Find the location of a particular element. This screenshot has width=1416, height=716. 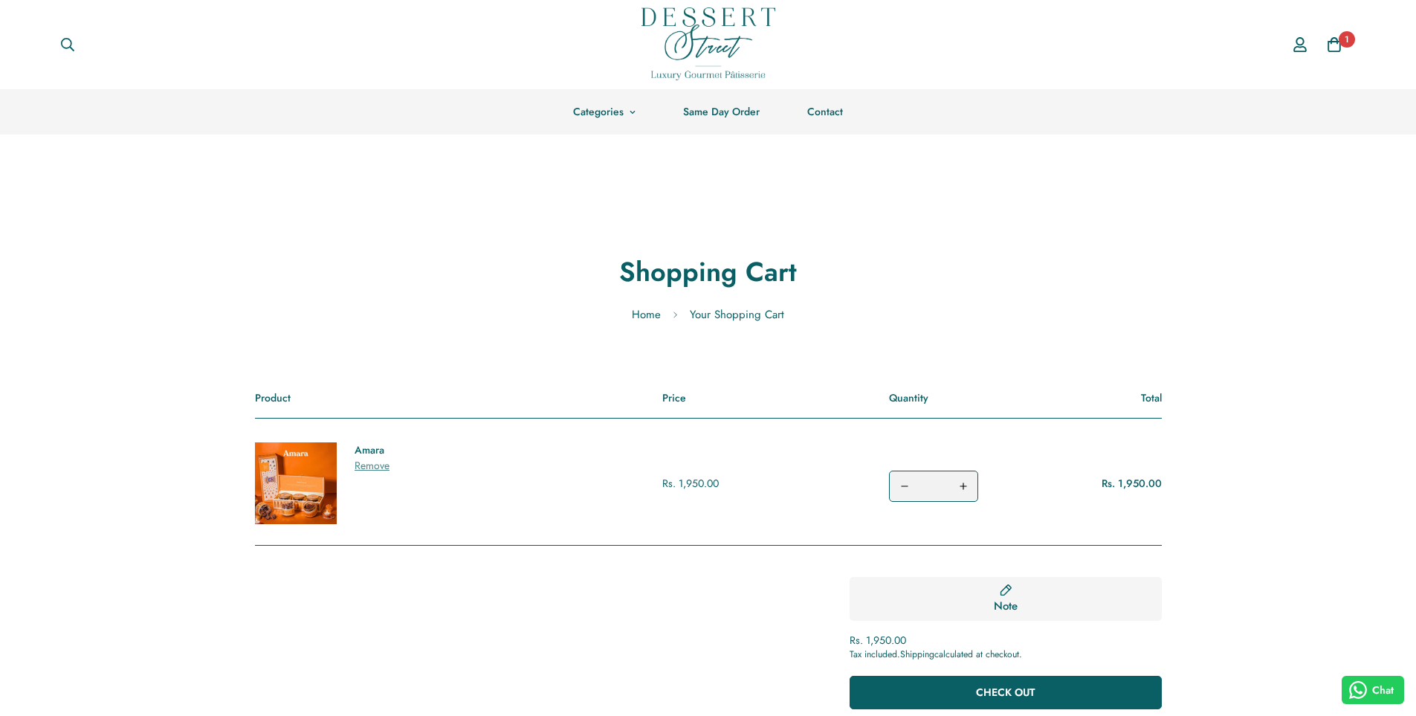

button: Chat is located at coordinates (1373, 690).